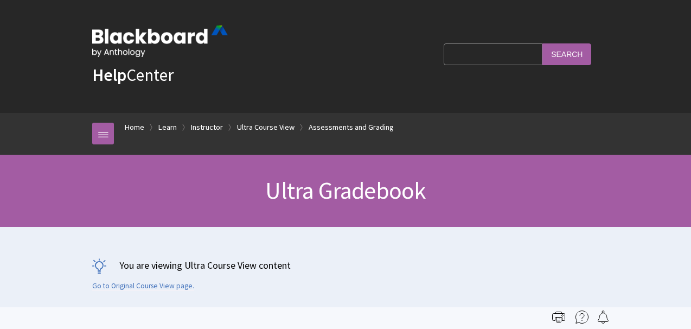 The width and height of the screenshot is (691, 329). I want to click on img: More help, so click(582, 317).